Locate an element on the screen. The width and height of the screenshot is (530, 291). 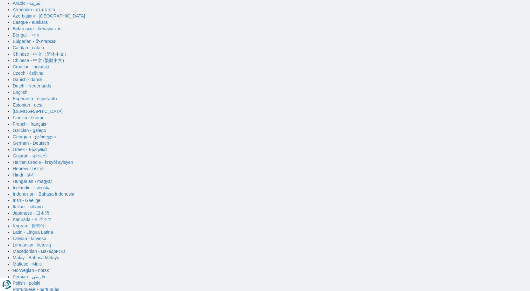
a: Gujarati - ગુજરાતી is located at coordinates (30, 156).